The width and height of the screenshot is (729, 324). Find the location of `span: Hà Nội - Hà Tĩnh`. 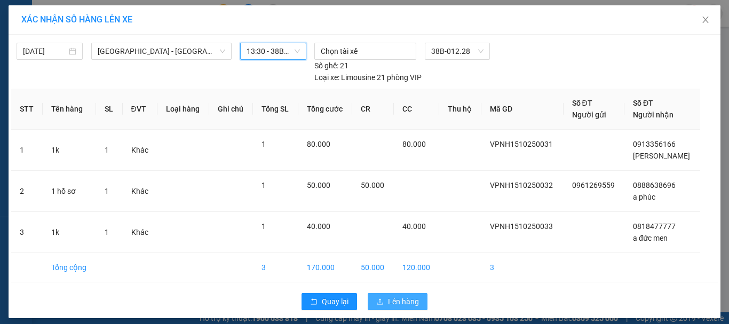

span: Hà Nội - Hà Tĩnh is located at coordinates (161, 51).